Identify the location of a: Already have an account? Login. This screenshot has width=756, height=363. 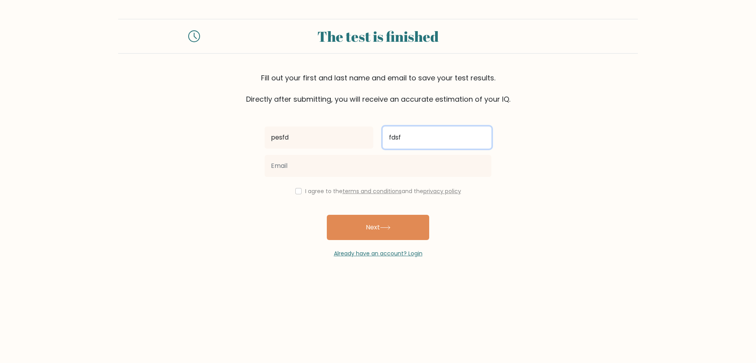
(378, 253).